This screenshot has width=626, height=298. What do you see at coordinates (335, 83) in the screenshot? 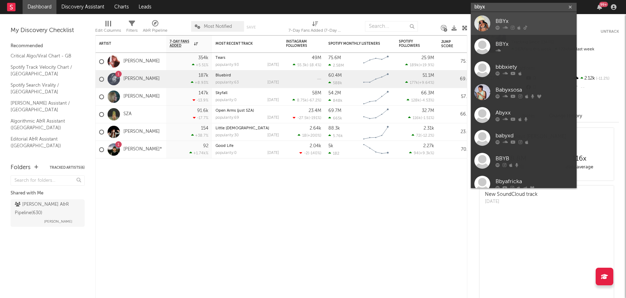
I see `div: 588k` at bounding box center [335, 83].